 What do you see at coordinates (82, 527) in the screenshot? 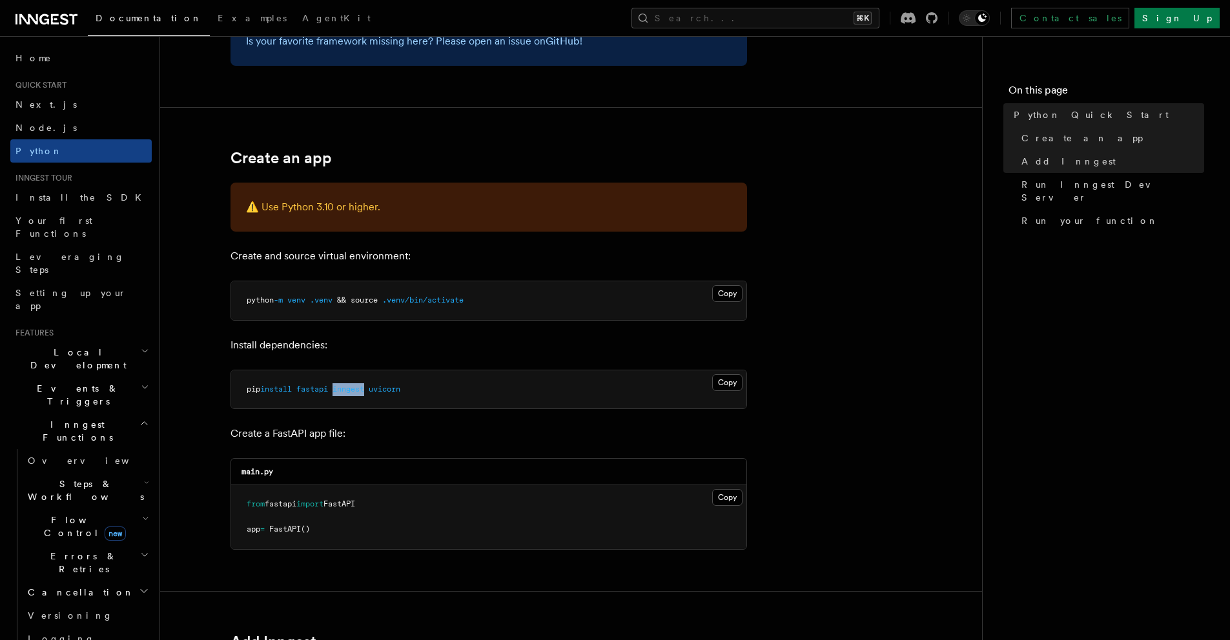
I see `span: Flow Control` at bounding box center [82, 527].